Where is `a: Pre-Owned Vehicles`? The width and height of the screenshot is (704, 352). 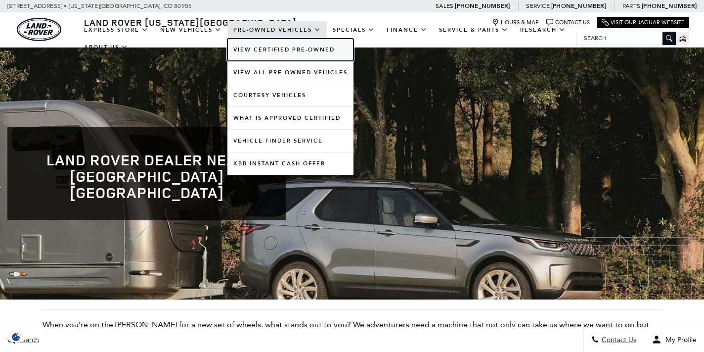
a: Pre-Owned Vehicles is located at coordinates (277, 30).